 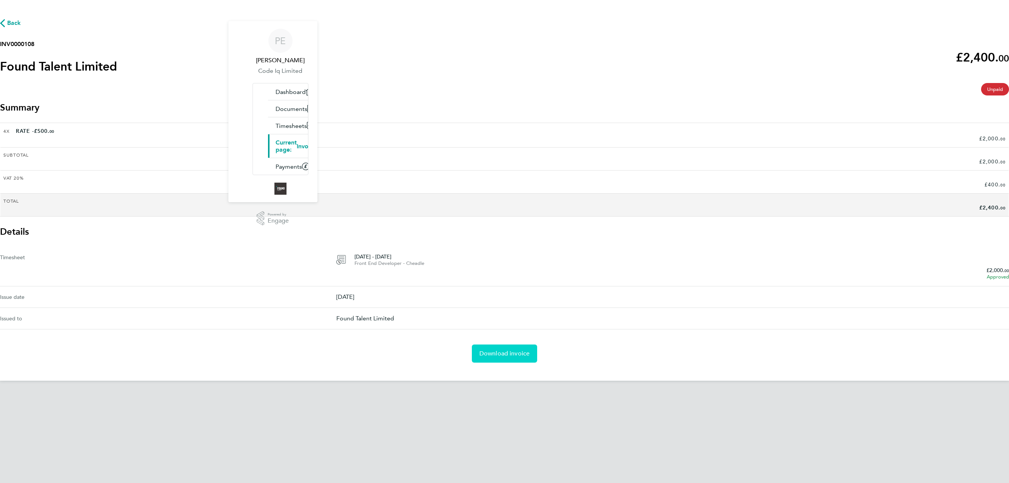 What do you see at coordinates (300, 146) in the screenshot?
I see `a: Current page:Invoices` at bounding box center [300, 146].